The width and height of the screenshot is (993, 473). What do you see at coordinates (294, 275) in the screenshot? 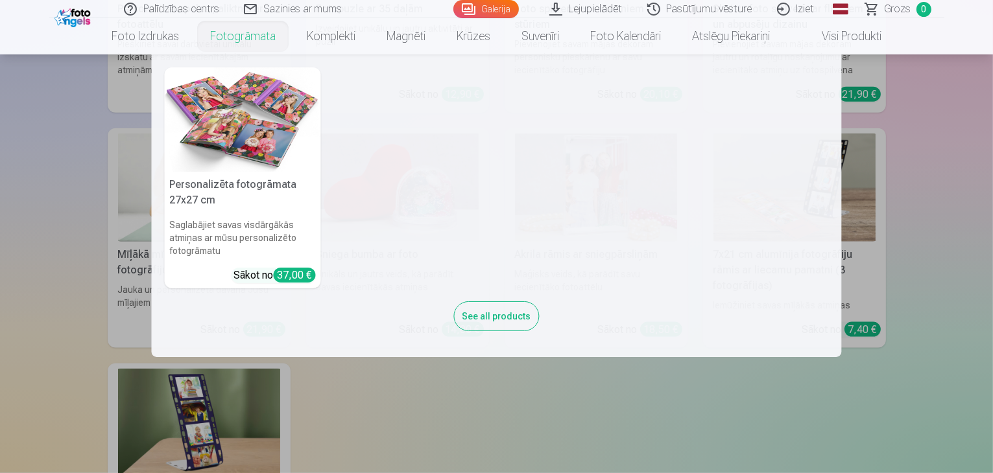
I see `div: 37,00 €` at bounding box center [294, 275].